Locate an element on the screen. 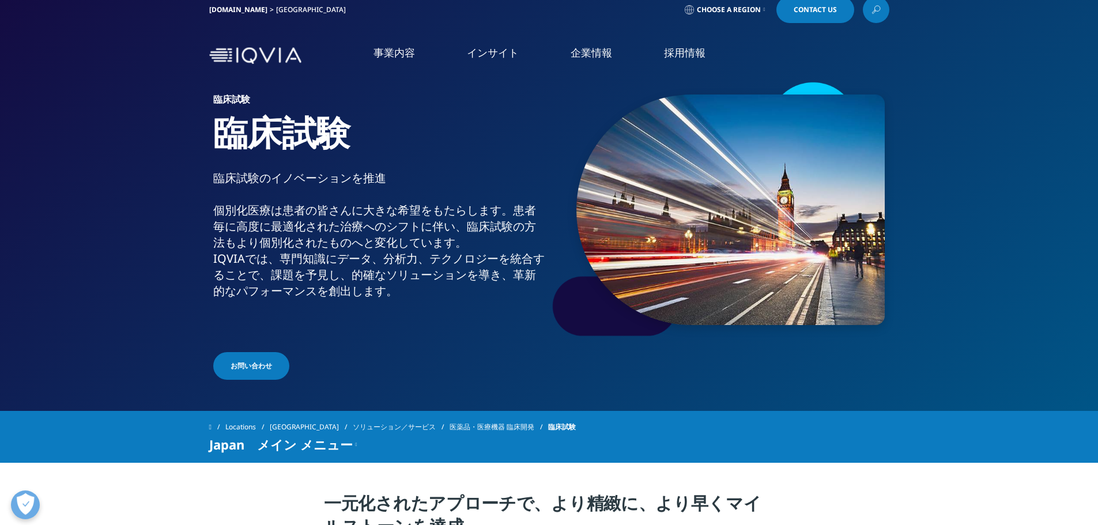 The image size is (1098, 525). span: 臨床試験 is located at coordinates (562, 427).